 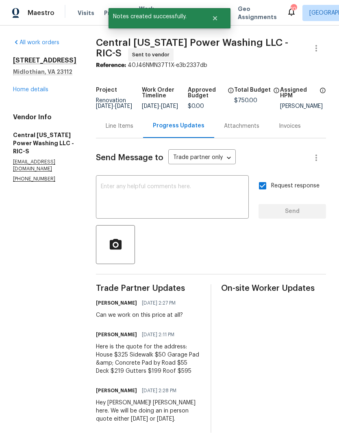 I want to click on span: $0.00, so click(x=196, y=106).